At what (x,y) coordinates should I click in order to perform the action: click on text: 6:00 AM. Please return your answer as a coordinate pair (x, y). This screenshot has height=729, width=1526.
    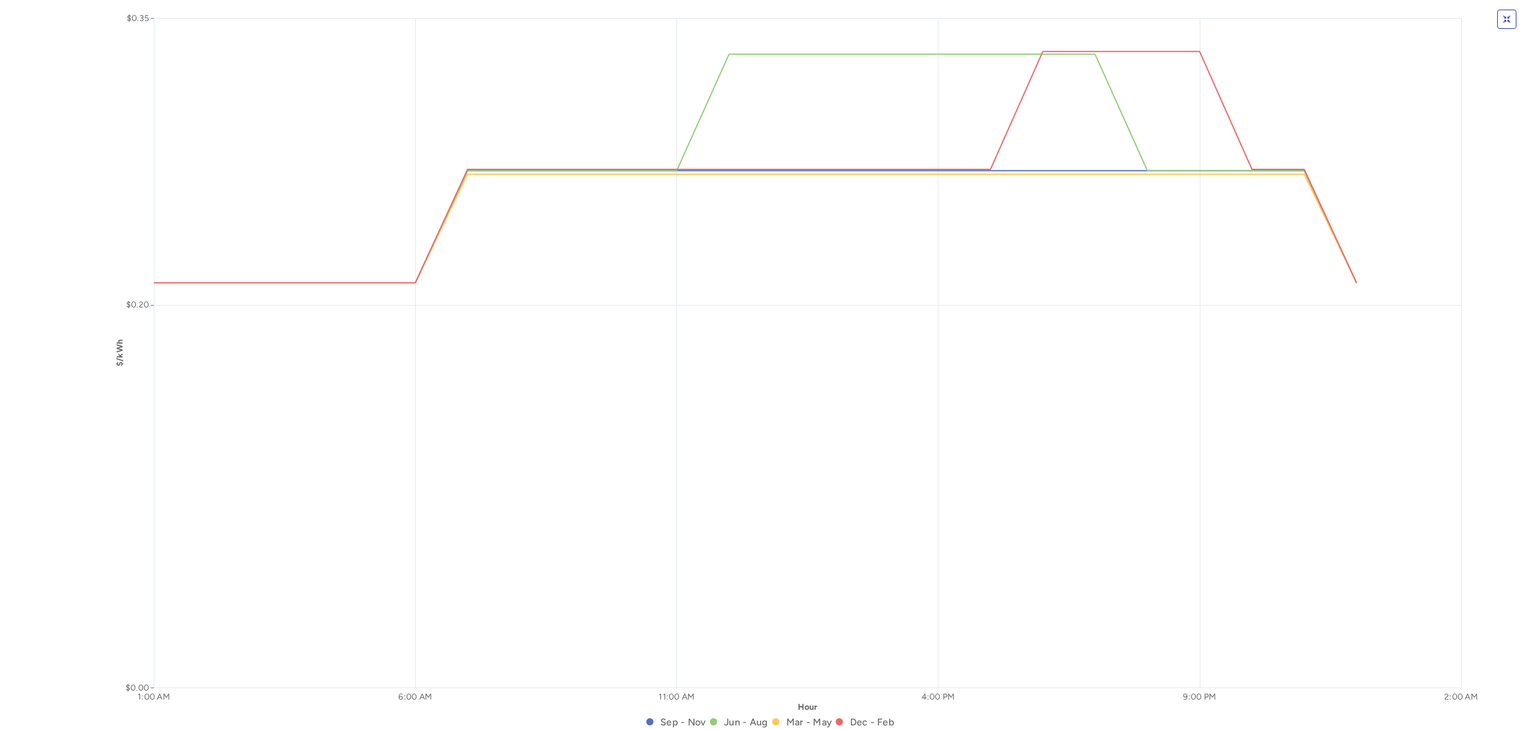
    Looking at the image, I should click on (415, 697).